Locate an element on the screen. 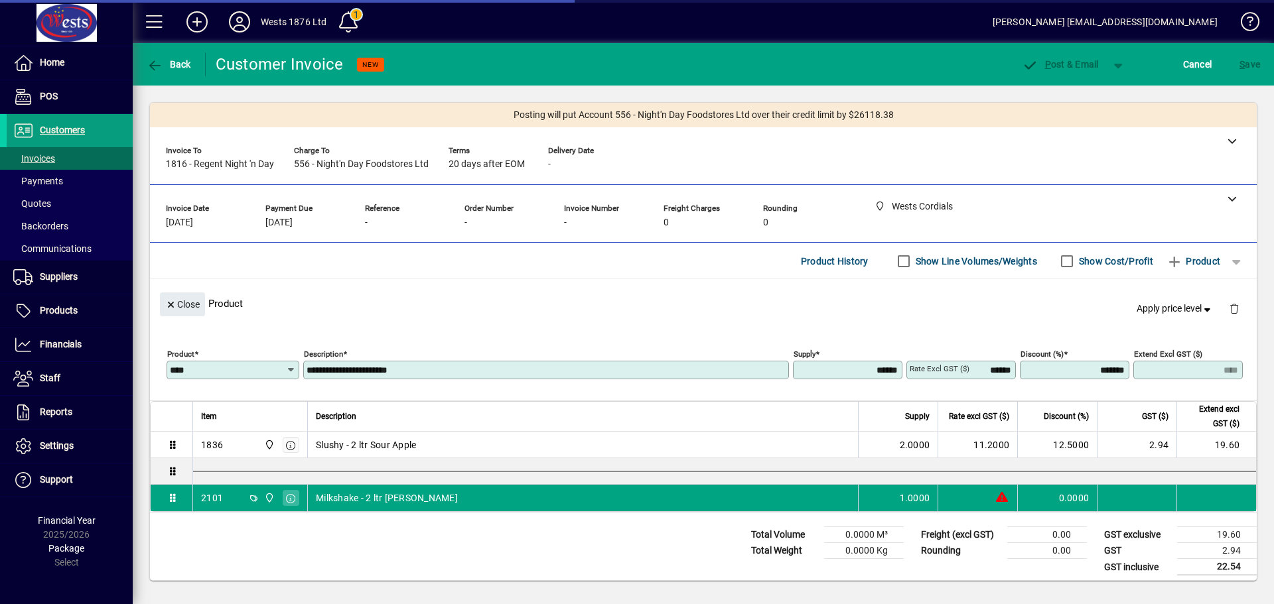 Image resolution: width=1274 pixels, height=604 pixels. span: Item is located at coordinates (209, 417).